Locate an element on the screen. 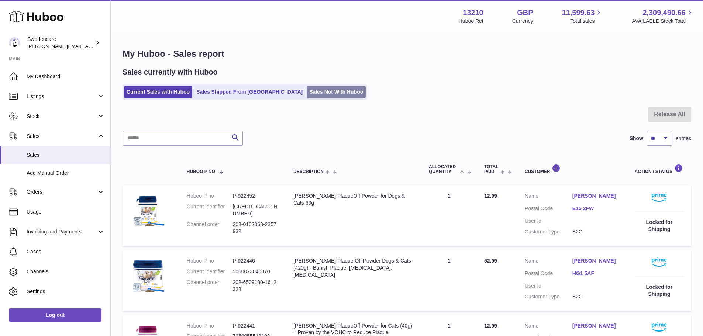 Image resolution: width=703 pixels, height=336 pixels. dd: 203-0162068-2357932 is located at coordinates (256, 228).